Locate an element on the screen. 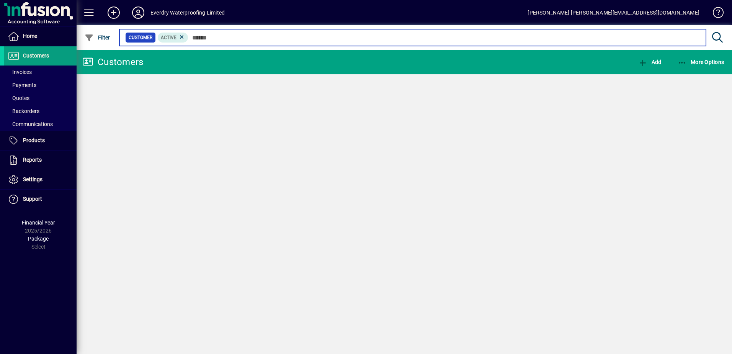 The width and height of the screenshot is (732, 354). a: Home is located at coordinates (40, 36).